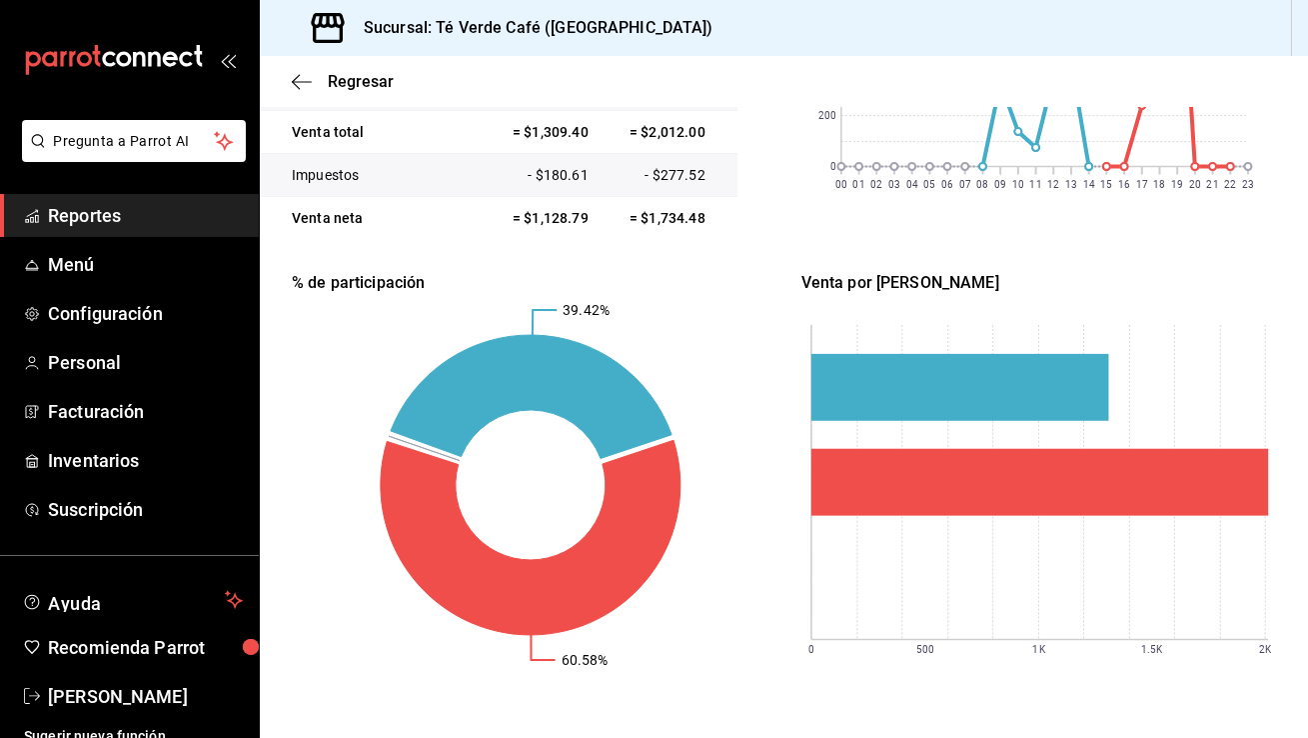 This screenshot has height=738, width=1308. I want to click on text: 500, so click(925, 650).